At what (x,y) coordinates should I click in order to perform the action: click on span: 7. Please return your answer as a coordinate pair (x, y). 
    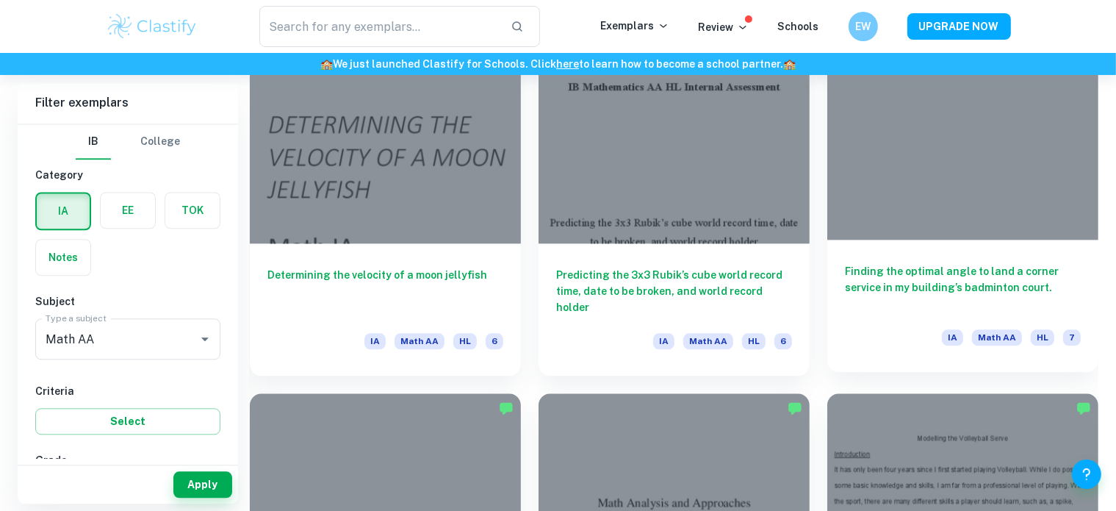
    Looking at the image, I should click on (1072, 337).